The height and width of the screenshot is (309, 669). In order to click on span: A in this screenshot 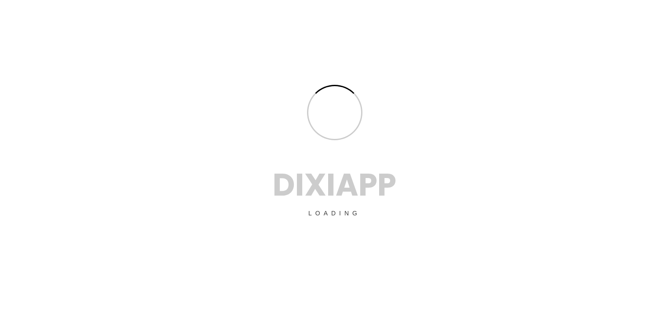, I will do `click(347, 185)`.